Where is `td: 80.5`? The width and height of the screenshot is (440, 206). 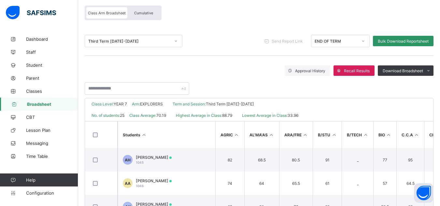
td: 80.5 is located at coordinates (296, 160).